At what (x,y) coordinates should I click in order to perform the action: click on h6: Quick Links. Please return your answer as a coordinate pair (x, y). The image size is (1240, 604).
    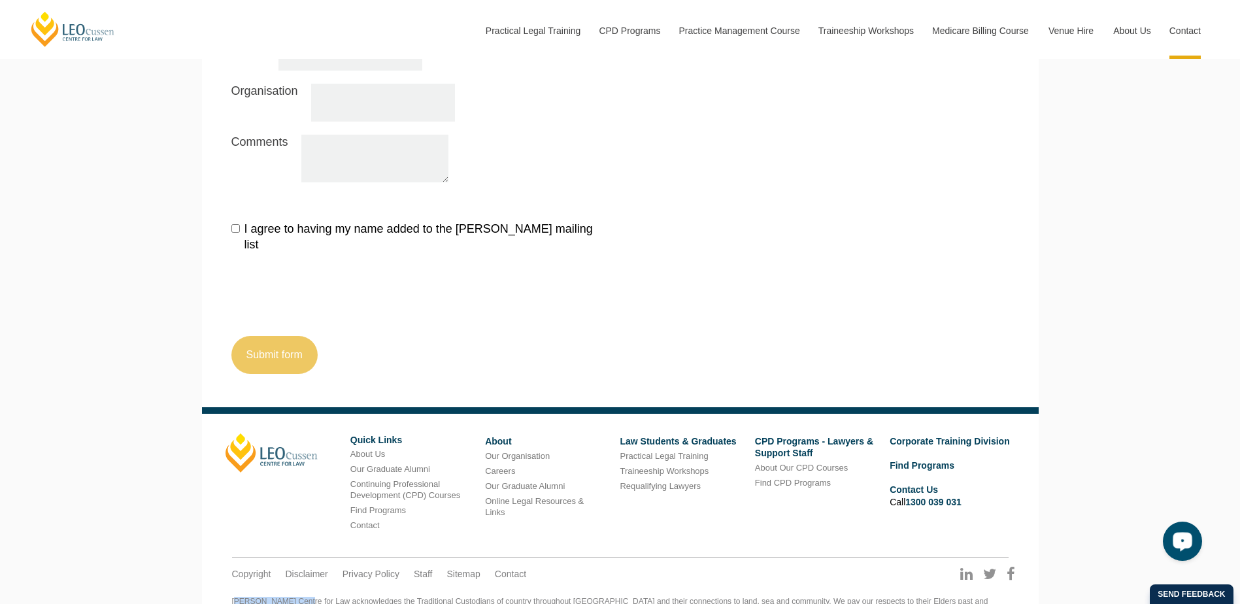
    Looking at the image, I should click on (413, 440).